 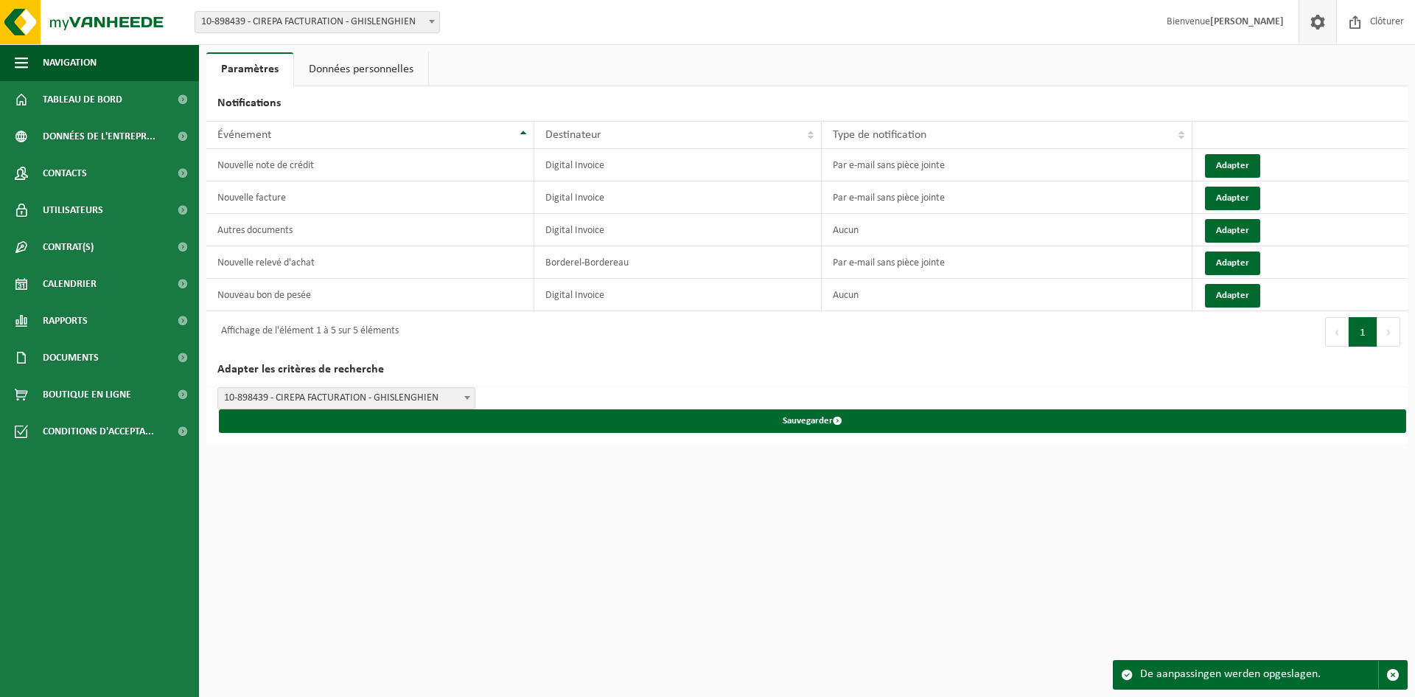 What do you see at coordinates (250, 69) in the screenshot?
I see `a: Paramètres` at bounding box center [250, 69].